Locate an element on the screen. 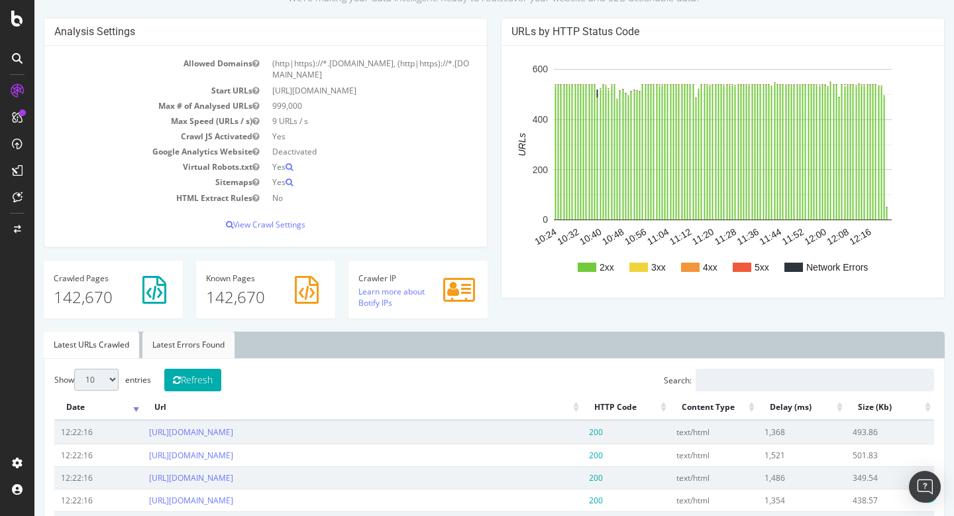  th: Url: activate to sort column ascending is located at coordinates (328, 407).